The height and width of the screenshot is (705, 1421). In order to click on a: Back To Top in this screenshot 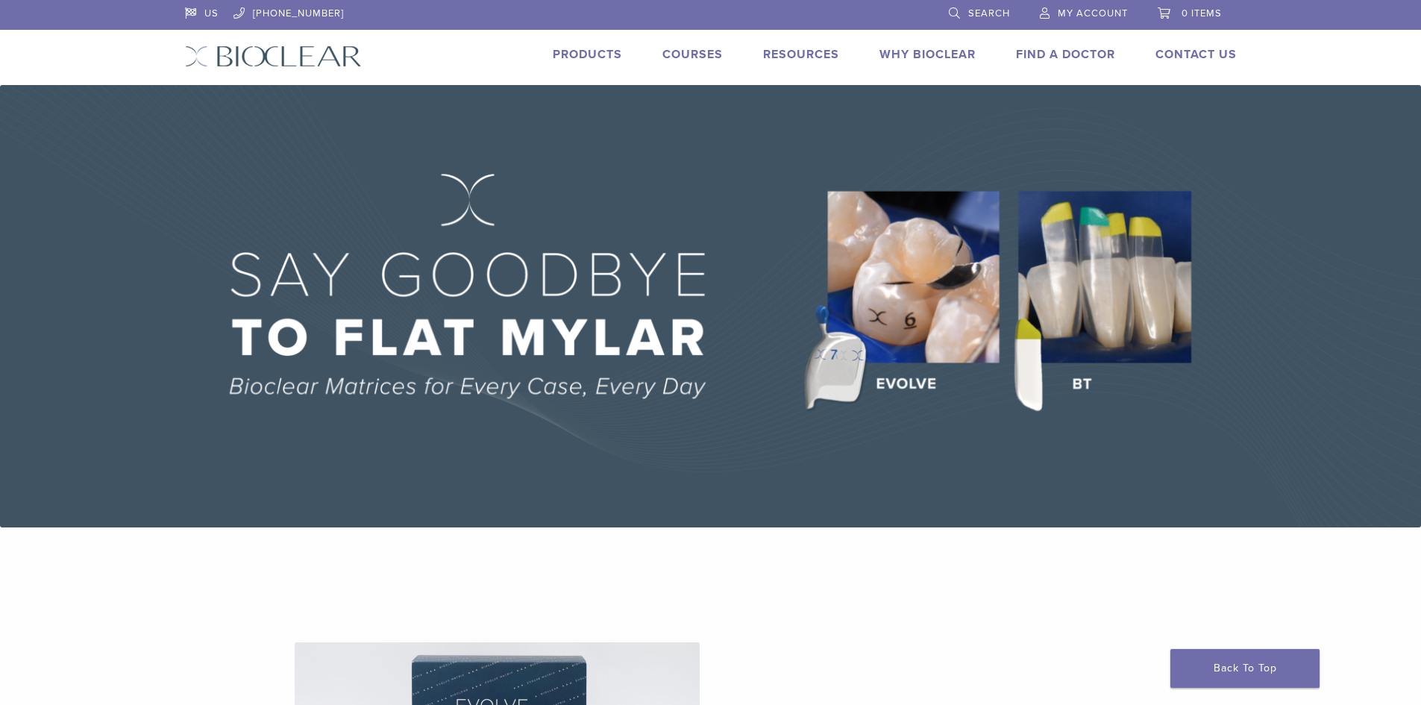, I will do `click(1245, 668)`.